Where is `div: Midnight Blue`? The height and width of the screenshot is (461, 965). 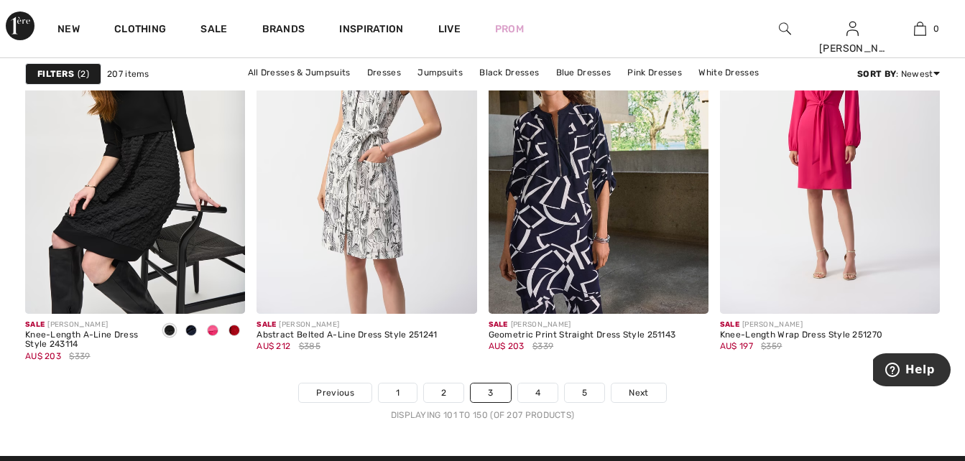
div: Midnight Blue is located at coordinates (191, 331).